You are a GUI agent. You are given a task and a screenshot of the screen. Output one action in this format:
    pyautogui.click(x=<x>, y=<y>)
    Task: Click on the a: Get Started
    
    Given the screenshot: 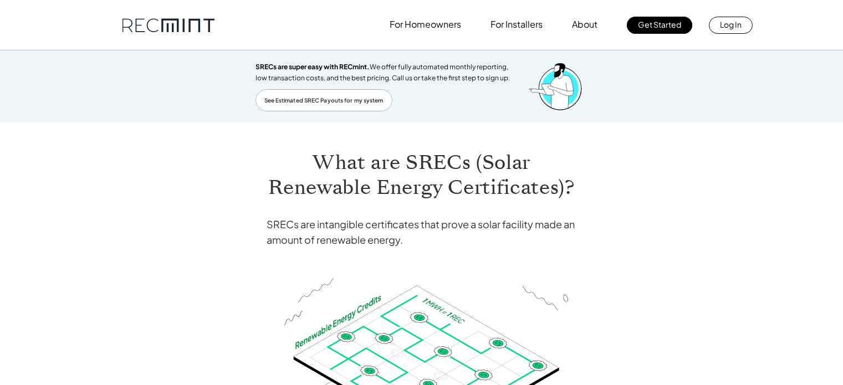 What is the action you would take?
    pyautogui.click(x=659, y=25)
    